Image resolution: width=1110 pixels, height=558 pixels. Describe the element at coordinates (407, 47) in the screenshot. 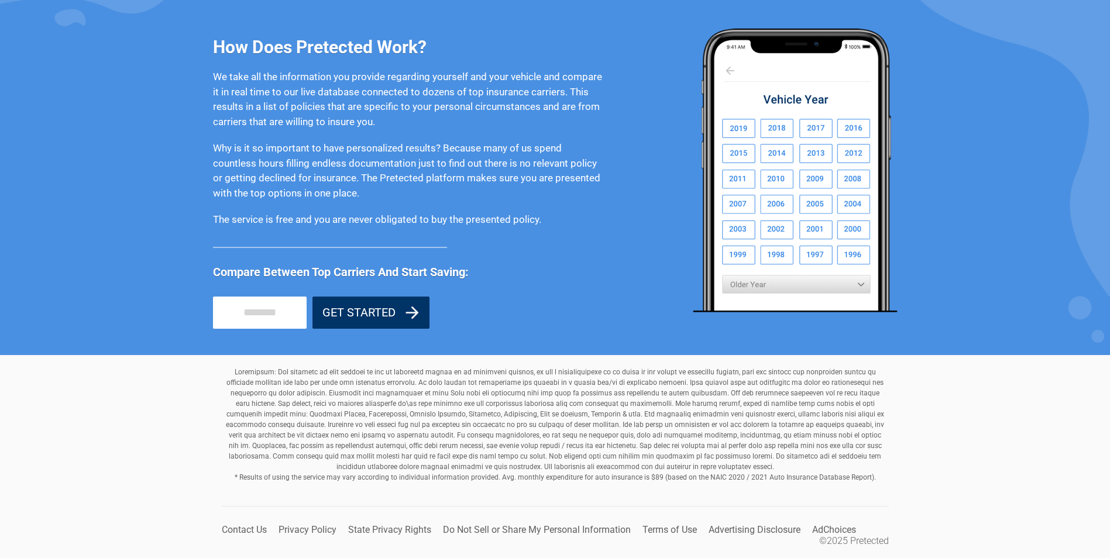

I see `h3: How Does Pretected Work?` at that location.